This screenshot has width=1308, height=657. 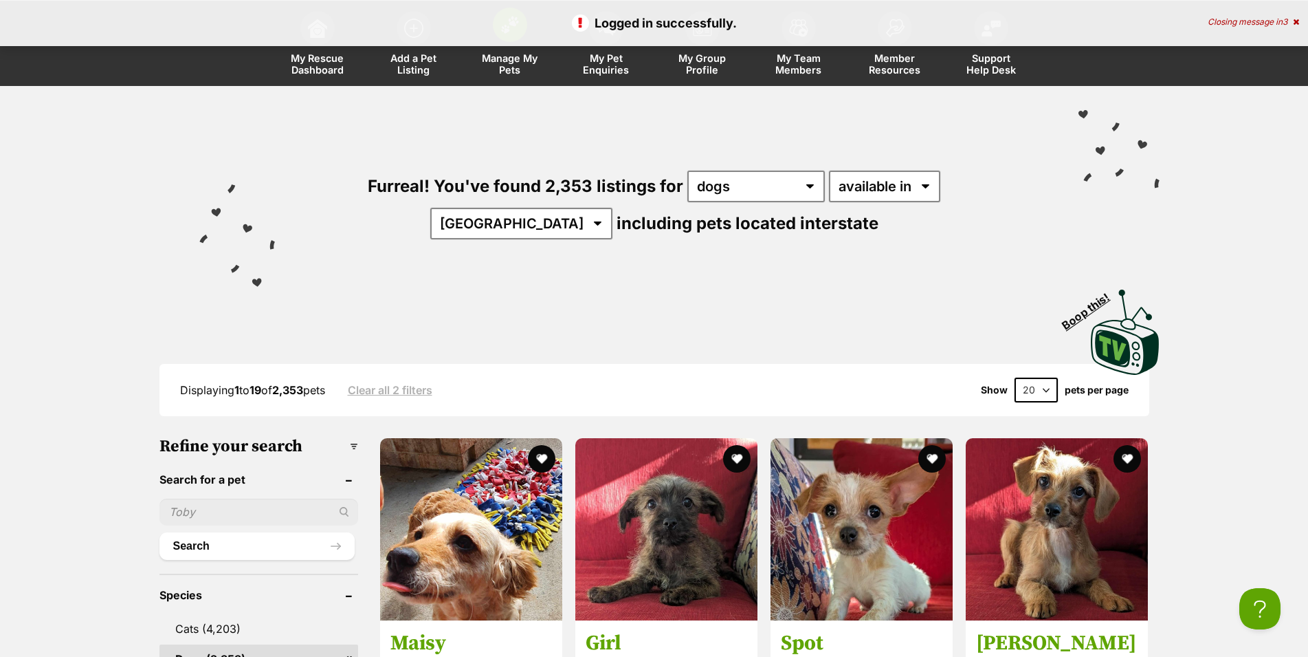 What do you see at coordinates (1125, 327) in the screenshot?
I see `a: Boop this!` at bounding box center [1125, 327].